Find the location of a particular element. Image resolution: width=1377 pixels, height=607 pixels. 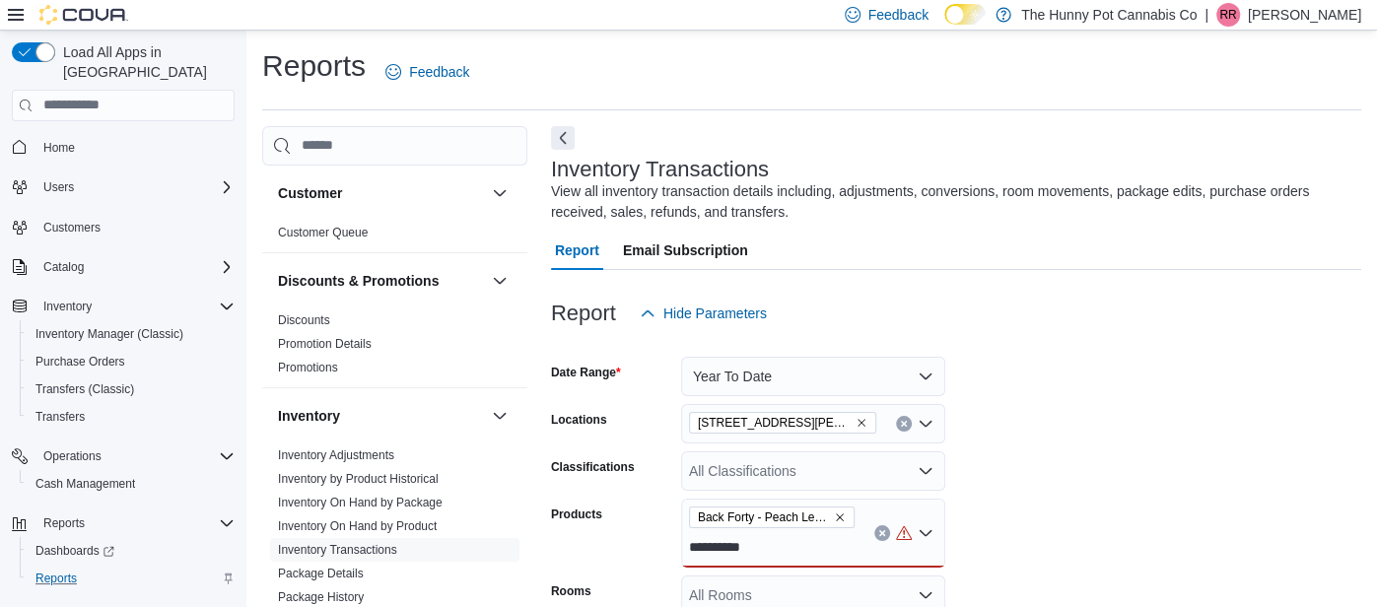

button: Reports is located at coordinates (123, 523).